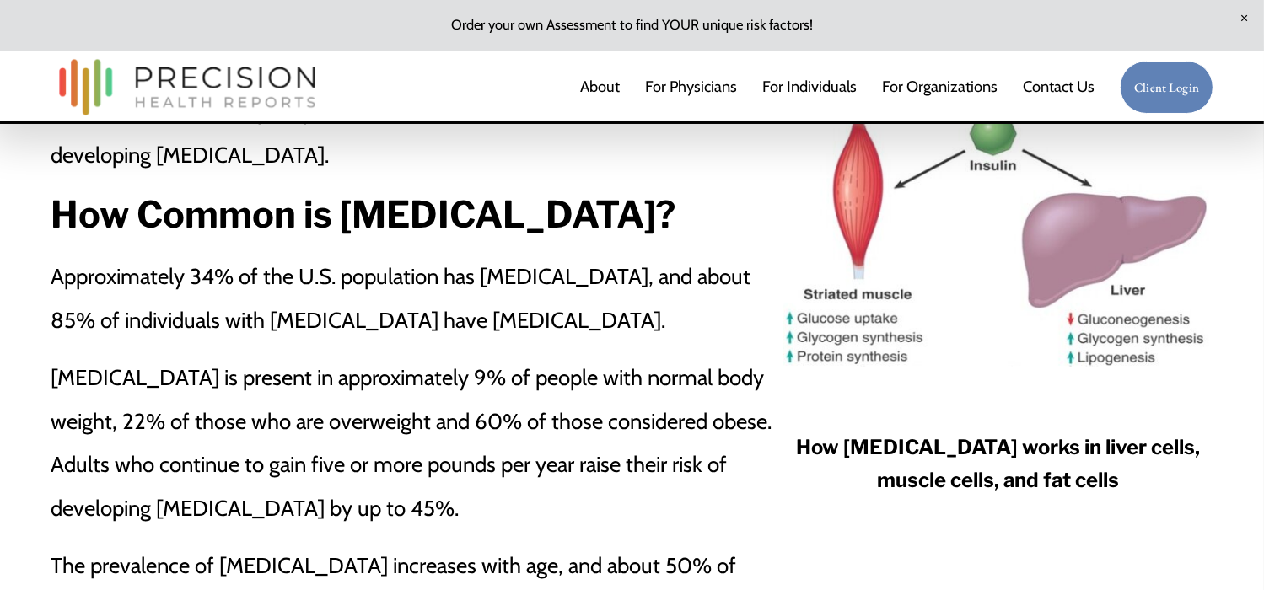 This screenshot has height=590, width=1264. I want to click on img: Precision Health Reports, so click(187, 87).